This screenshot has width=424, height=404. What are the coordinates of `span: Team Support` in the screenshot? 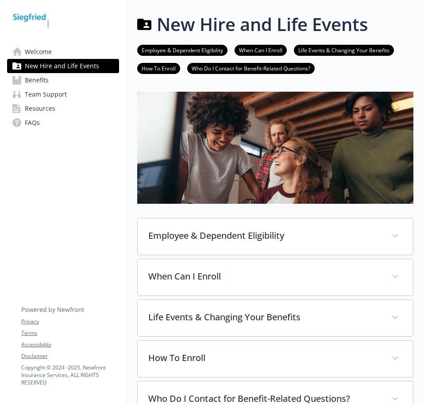 It's located at (46, 94).